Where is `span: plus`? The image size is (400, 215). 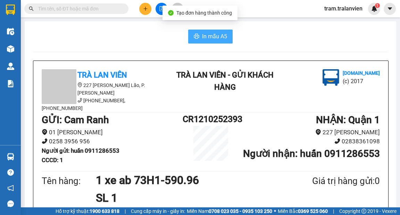
span: plus is located at coordinates (146, 9).